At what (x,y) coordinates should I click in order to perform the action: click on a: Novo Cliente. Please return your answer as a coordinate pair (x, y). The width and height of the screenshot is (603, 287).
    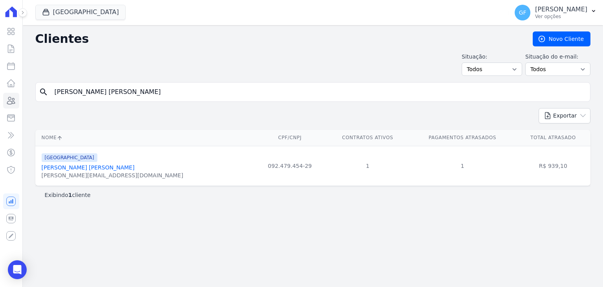
    Looking at the image, I should click on (561, 39).